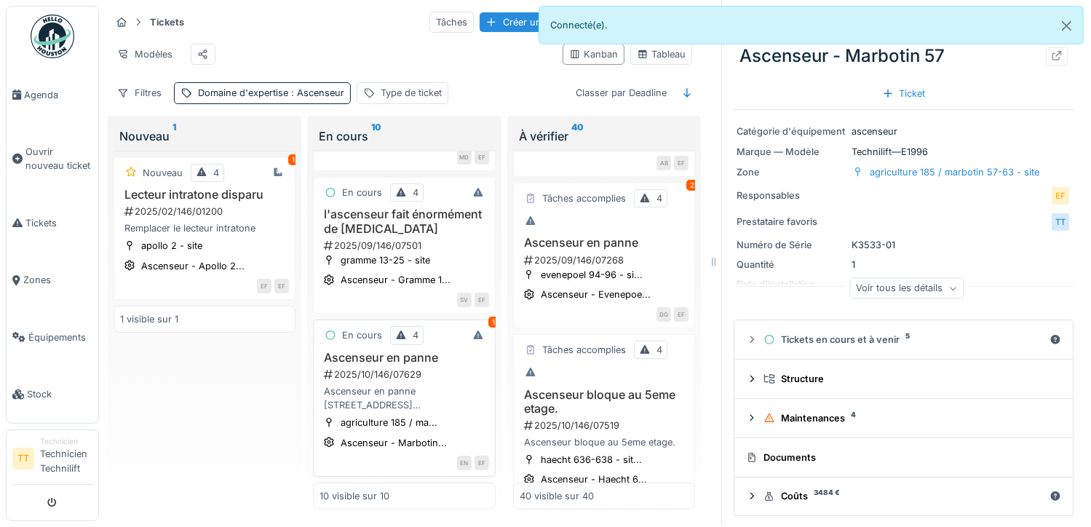  What do you see at coordinates (52, 460) in the screenshot?
I see `a: TT TechnicienTechnicien Technilift` at bounding box center [52, 460].